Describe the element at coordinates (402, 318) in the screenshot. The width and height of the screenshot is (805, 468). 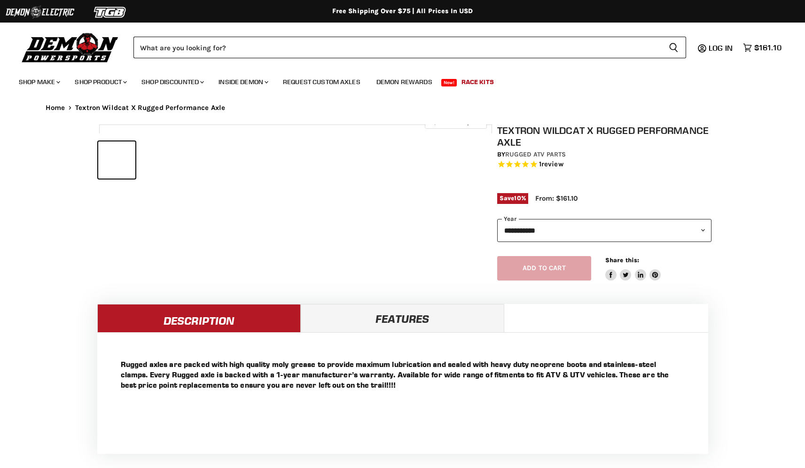
I see `a: Features` at that location.